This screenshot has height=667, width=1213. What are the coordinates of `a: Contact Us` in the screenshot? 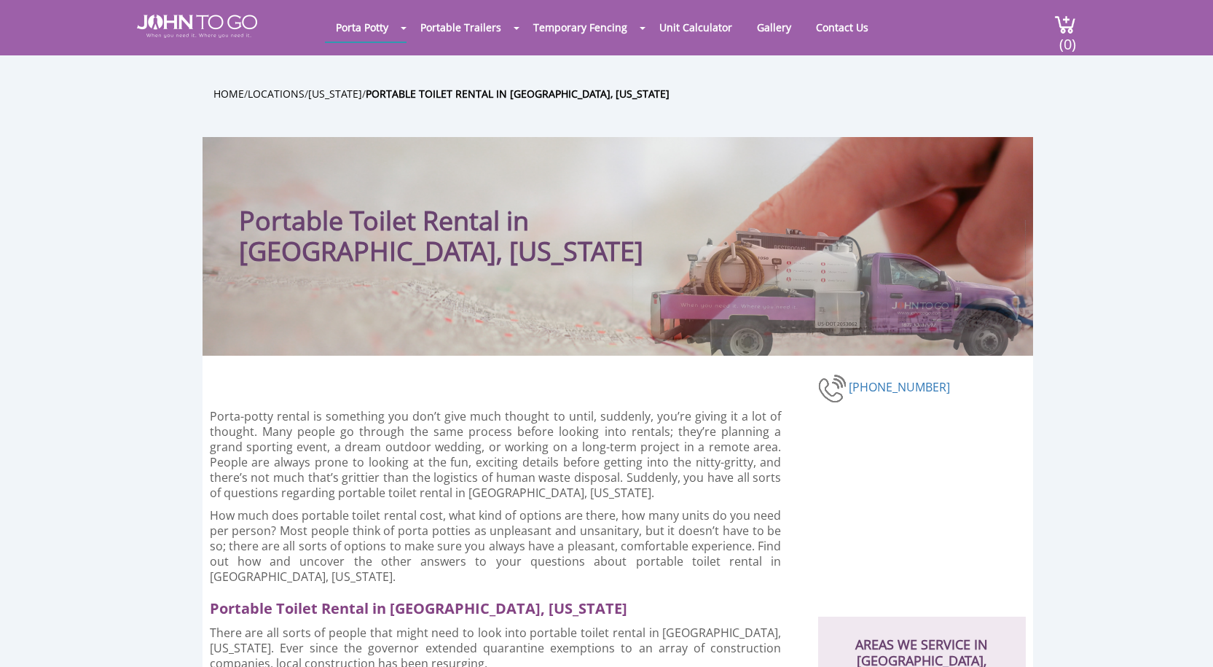 It's located at (842, 27).